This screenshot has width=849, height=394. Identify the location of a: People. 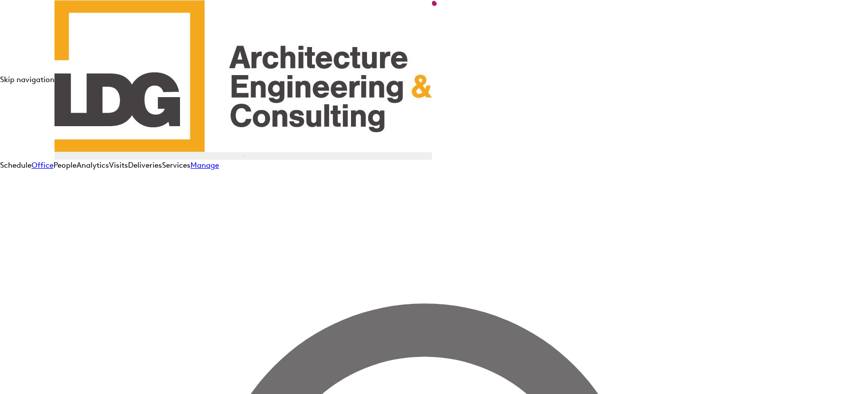
(65, 165).